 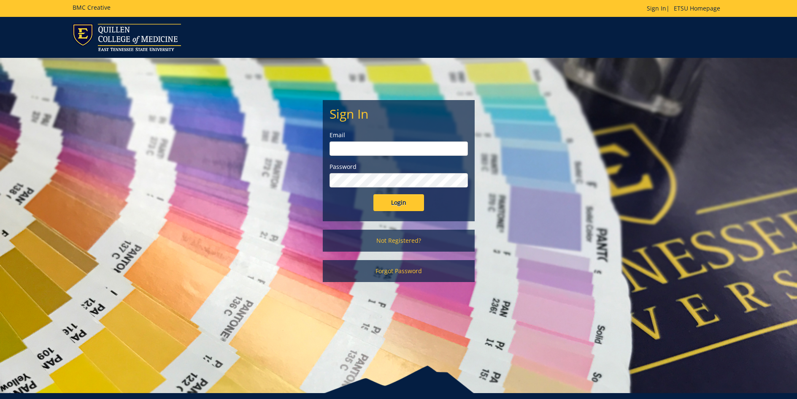 I want to click on h5: BMC Creative, so click(x=92, y=7).